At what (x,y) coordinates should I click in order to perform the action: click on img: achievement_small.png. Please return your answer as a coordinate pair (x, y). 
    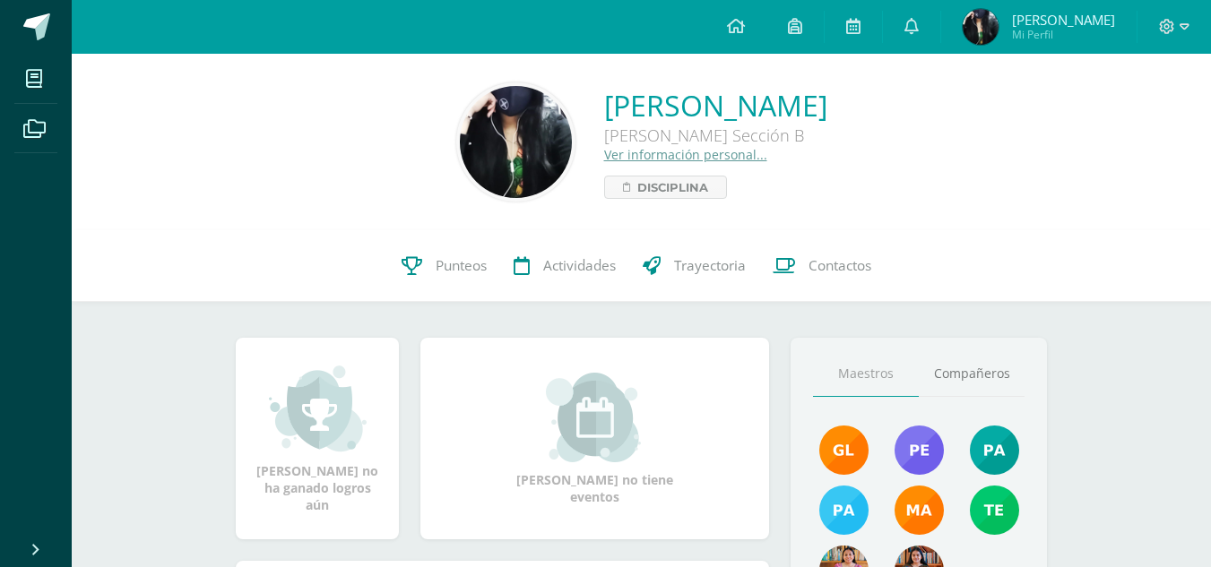
    Looking at the image, I should click on (317, 409).